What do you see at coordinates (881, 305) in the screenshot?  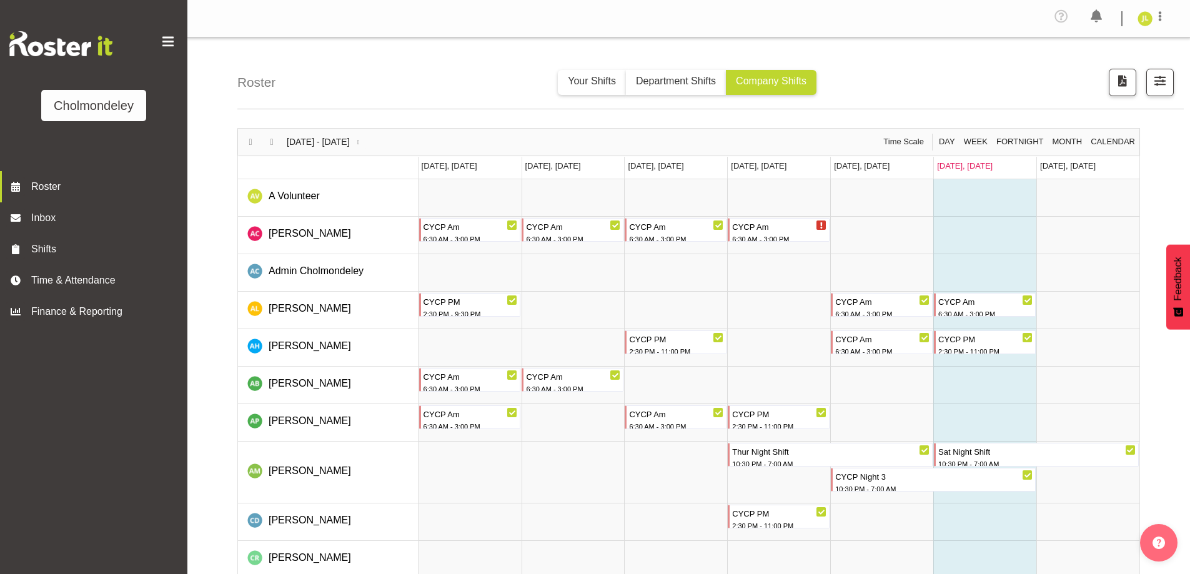 I see `div: Alexandra Landolt"s event - CYCP Am Begin From Friday, September 5, 2025 at 6:30:00 AM GMT+12:00 ...` at bounding box center [881, 305].